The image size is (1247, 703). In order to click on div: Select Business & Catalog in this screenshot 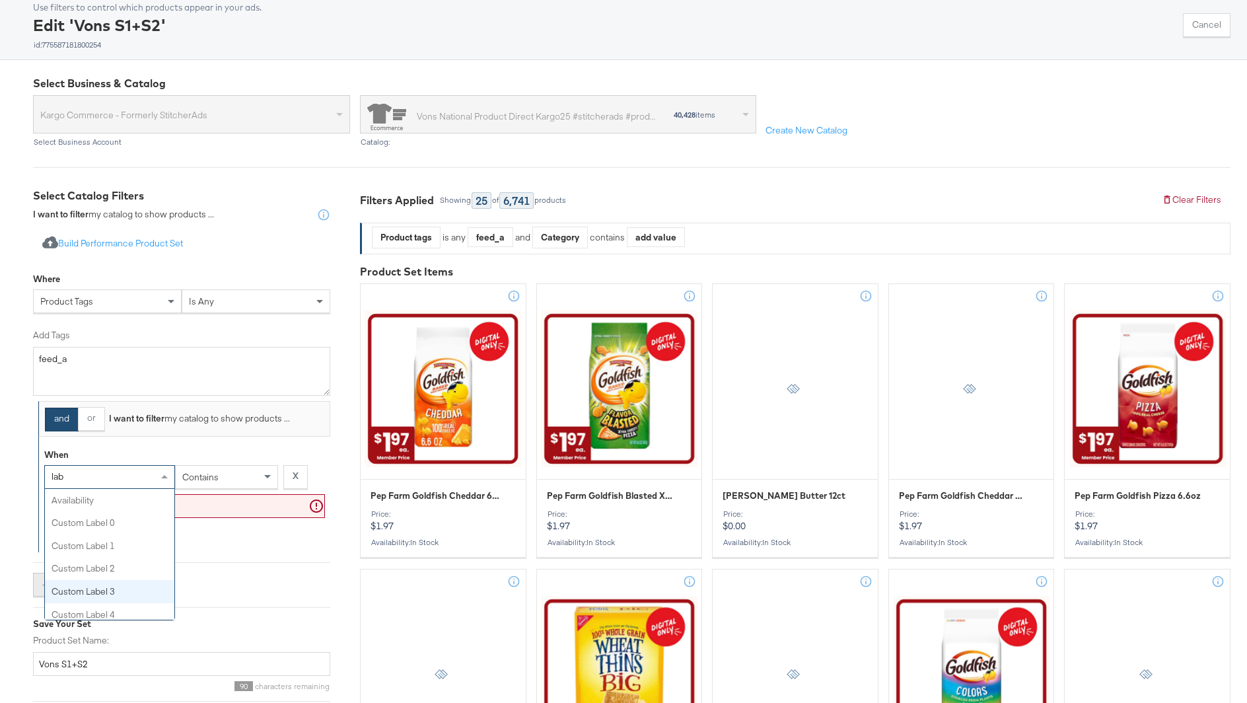, I will do `click(631, 83)`.